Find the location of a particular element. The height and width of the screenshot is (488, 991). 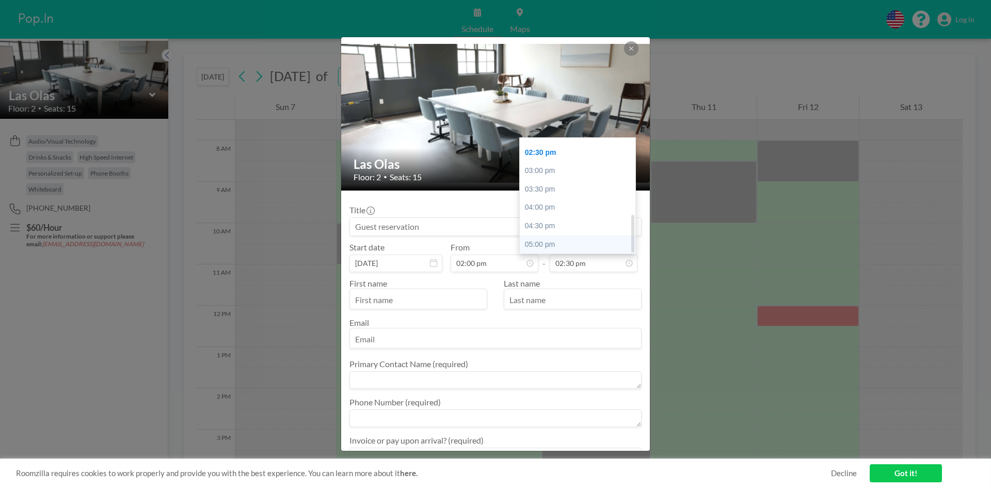

a: here. is located at coordinates (409, 473).